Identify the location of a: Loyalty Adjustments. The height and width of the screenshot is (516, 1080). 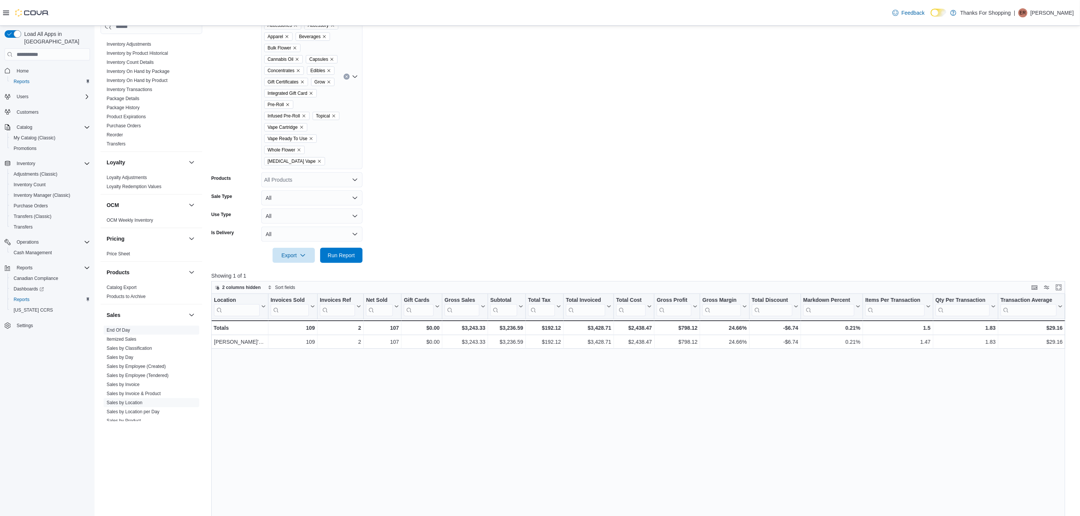
(127, 178).